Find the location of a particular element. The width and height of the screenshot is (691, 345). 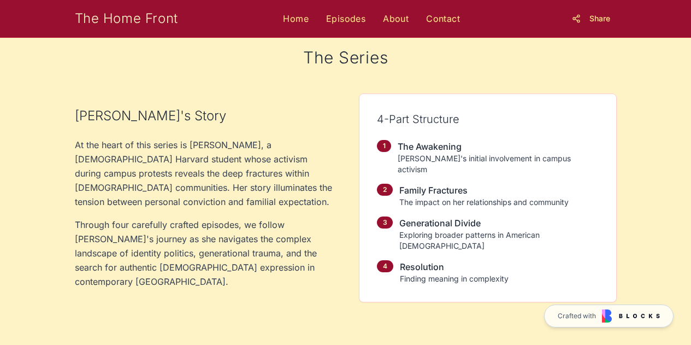

h4: 4-Part Structure is located at coordinates (488, 119).